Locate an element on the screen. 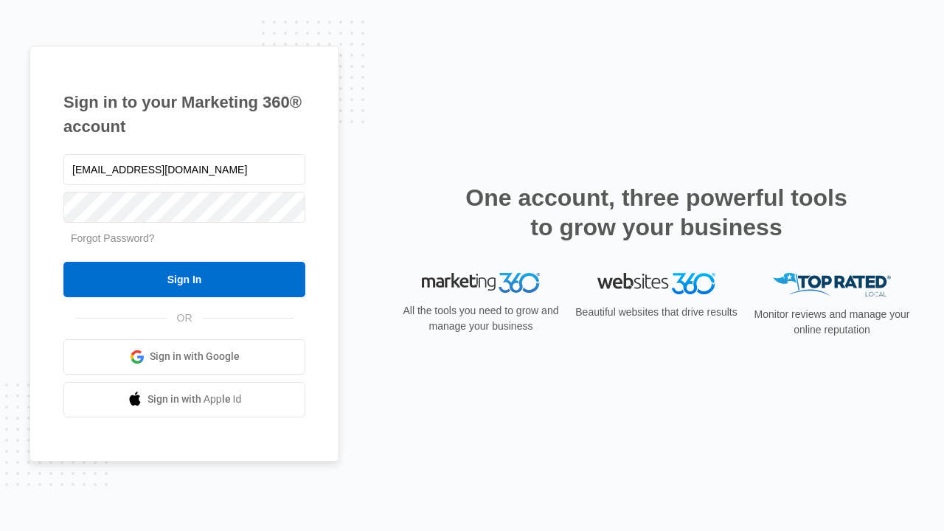 The height and width of the screenshot is (531, 944). input: Email is located at coordinates (184, 170).